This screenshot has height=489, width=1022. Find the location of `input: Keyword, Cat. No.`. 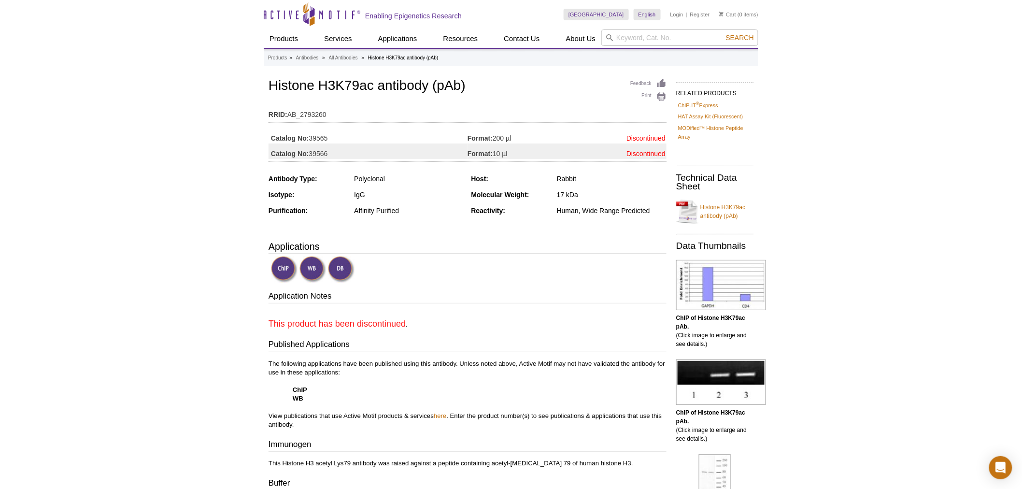

input: Keyword, Cat. No. is located at coordinates (680, 38).